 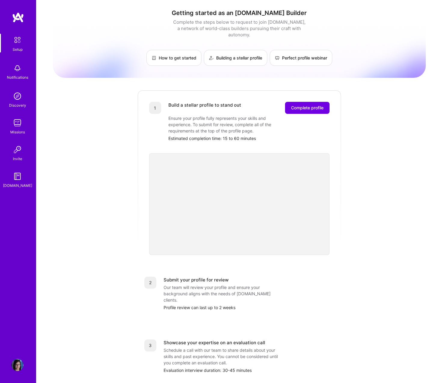 What do you see at coordinates (235, 58) in the screenshot?
I see `a: Building a stellar profile` at bounding box center [235, 58].